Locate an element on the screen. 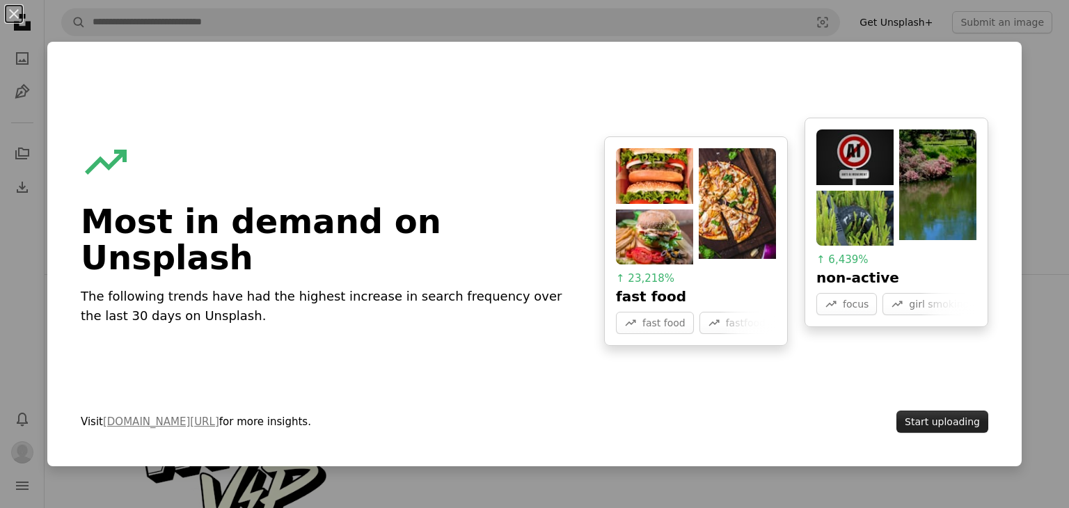 This screenshot has height=508, width=1069. img: premium_photo-1683619761468-b06992704398 is located at coordinates (654, 175).